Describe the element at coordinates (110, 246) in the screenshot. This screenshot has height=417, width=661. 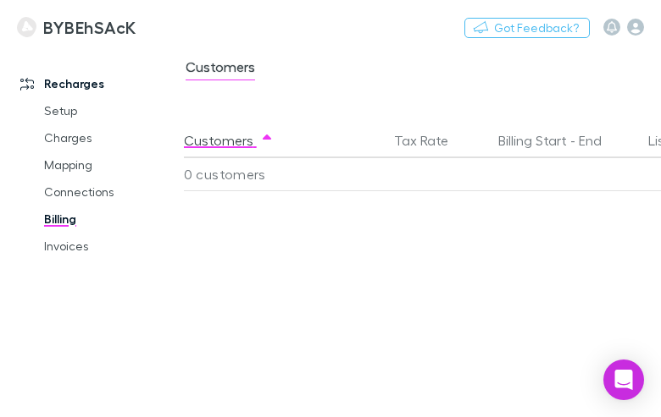
I see `a: Invoices` at that location.